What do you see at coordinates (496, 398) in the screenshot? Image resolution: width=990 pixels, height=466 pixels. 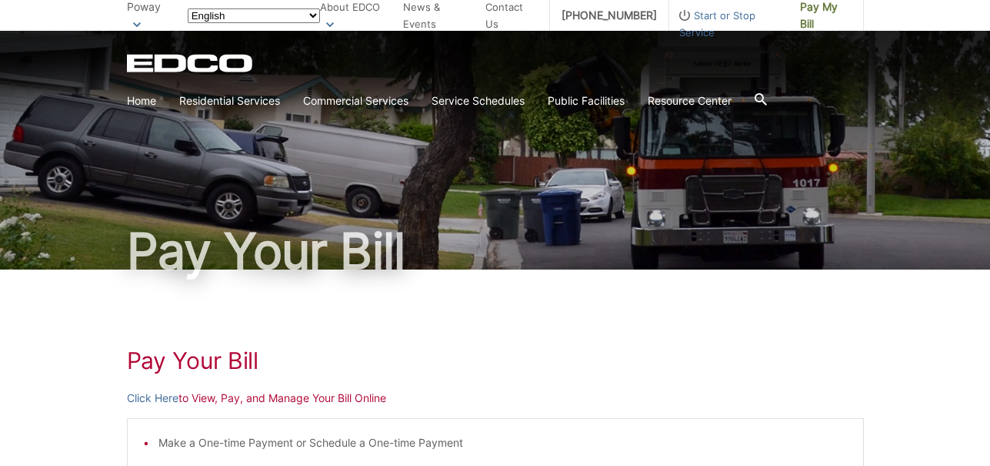 I see `p: to View, Pay, and Manage Your Bill Online` at bounding box center [496, 398].